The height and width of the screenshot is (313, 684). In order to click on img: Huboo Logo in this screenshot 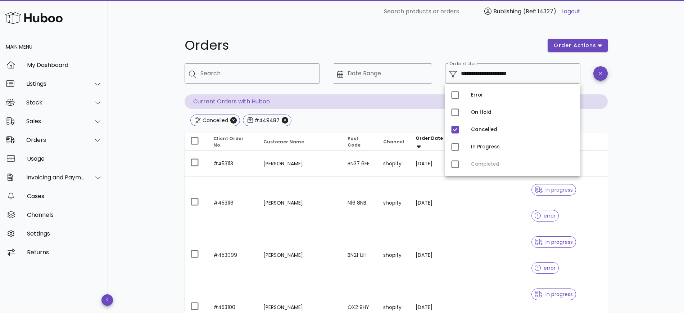, I will do `click(34, 18)`.